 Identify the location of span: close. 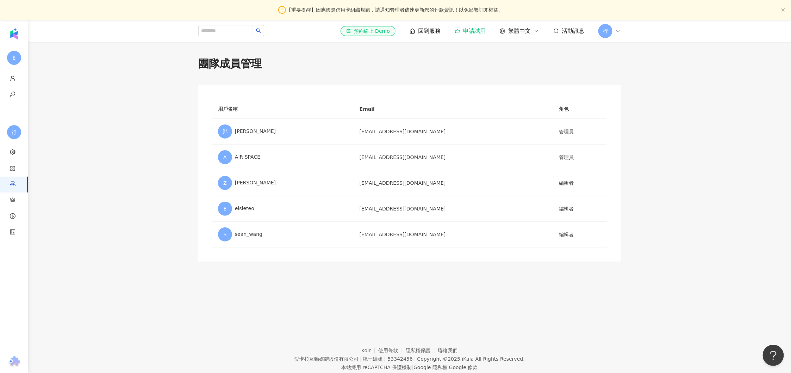
(783, 10).